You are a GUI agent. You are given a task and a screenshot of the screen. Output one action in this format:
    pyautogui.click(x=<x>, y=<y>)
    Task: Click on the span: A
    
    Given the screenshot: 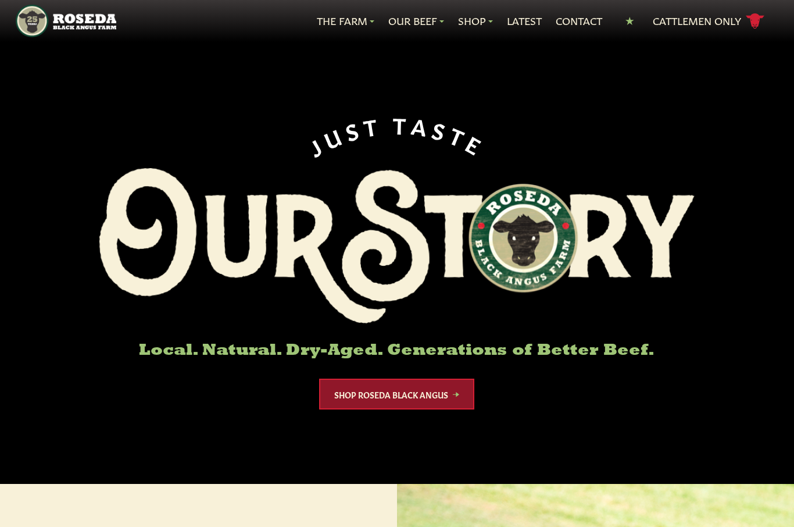 What is the action you would take?
    pyautogui.click(x=422, y=125)
    